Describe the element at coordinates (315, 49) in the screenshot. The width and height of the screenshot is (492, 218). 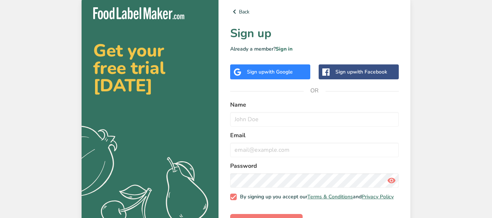
I see `p: Already a member?` at that location.